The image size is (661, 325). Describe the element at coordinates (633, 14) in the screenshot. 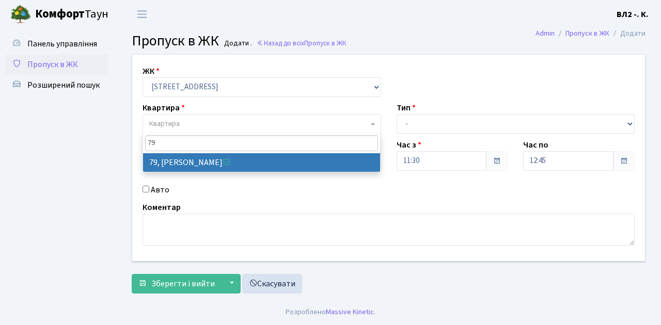

I see `b: ВЛ2 -. К.` at that location.